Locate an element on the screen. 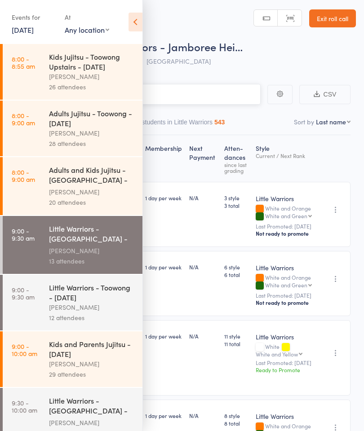 The image size is (364, 431). div: Next Payment is located at coordinates (203, 158).